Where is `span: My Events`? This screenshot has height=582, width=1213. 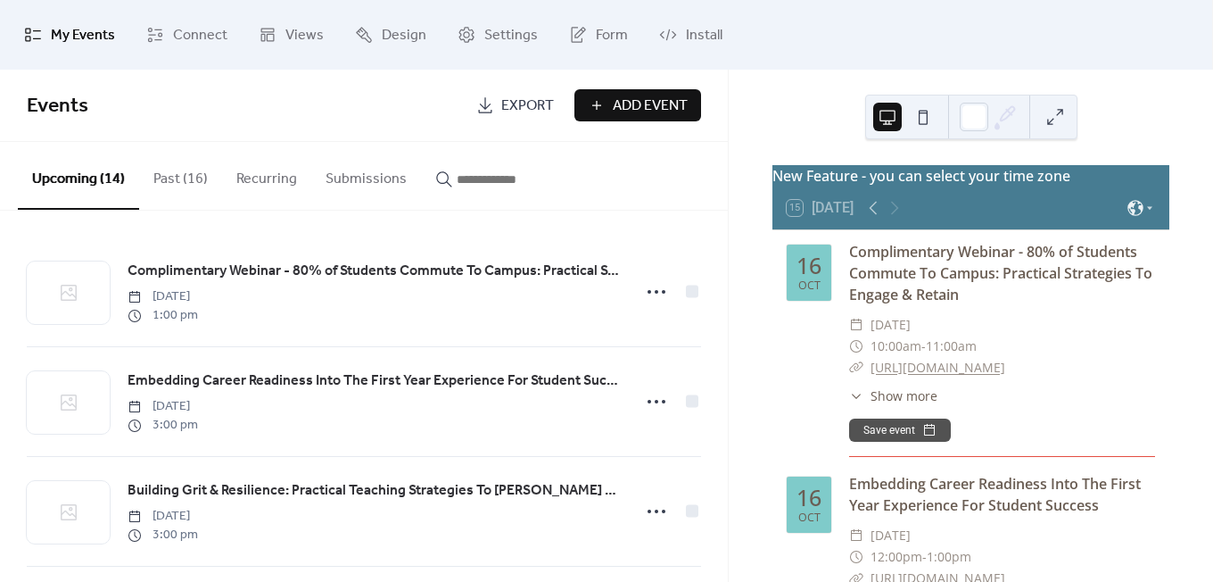 span: My Events is located at coordinates (83, 36).